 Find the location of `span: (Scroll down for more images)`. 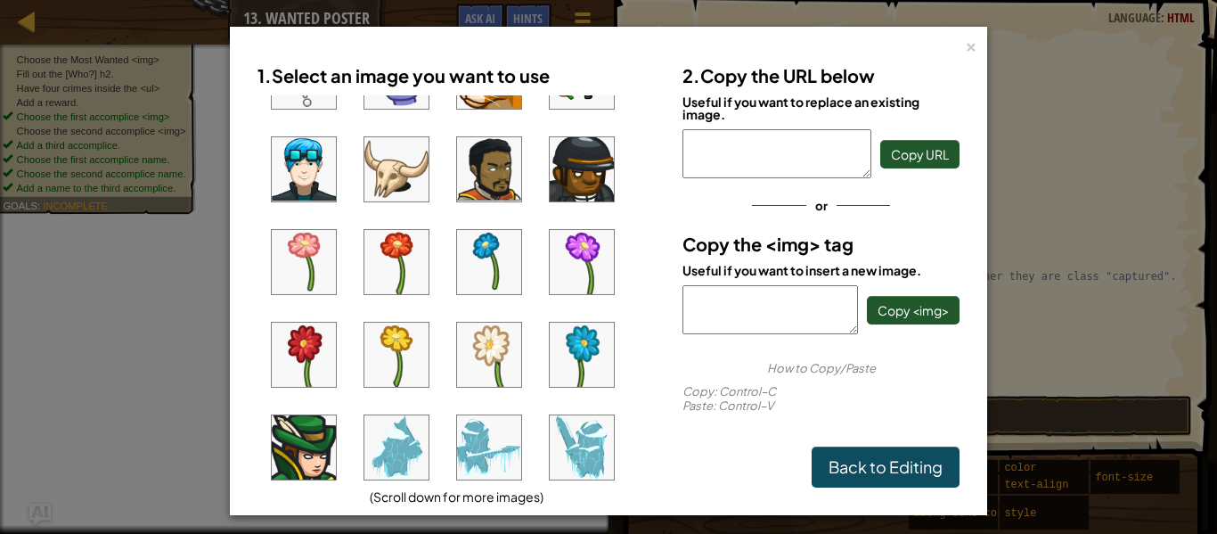

span: (Scroll down for more images) is located at coordinates (456, 496).